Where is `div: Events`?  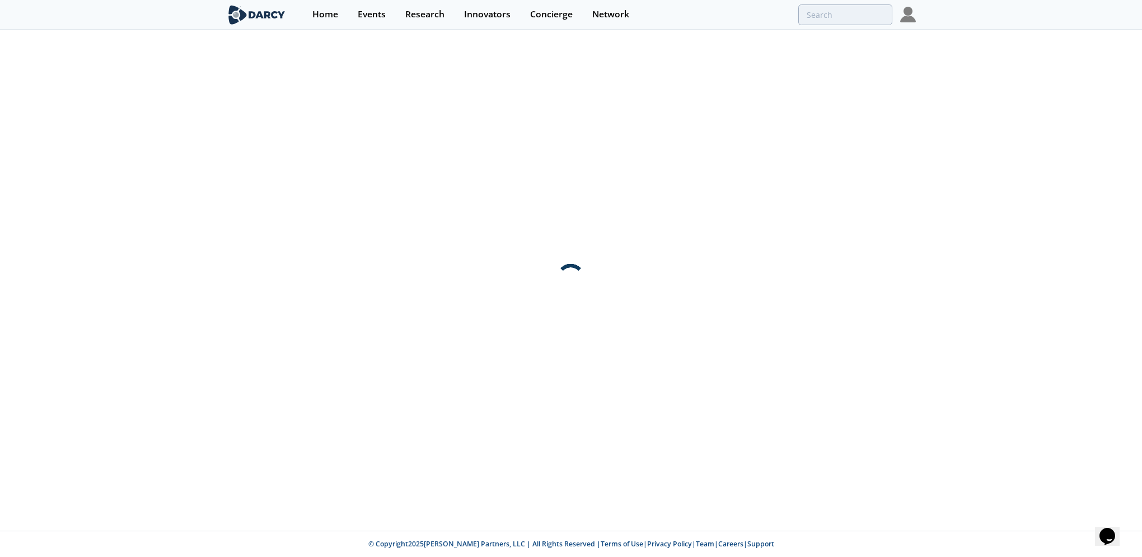
div: Events is located at coordinates (372, 15).